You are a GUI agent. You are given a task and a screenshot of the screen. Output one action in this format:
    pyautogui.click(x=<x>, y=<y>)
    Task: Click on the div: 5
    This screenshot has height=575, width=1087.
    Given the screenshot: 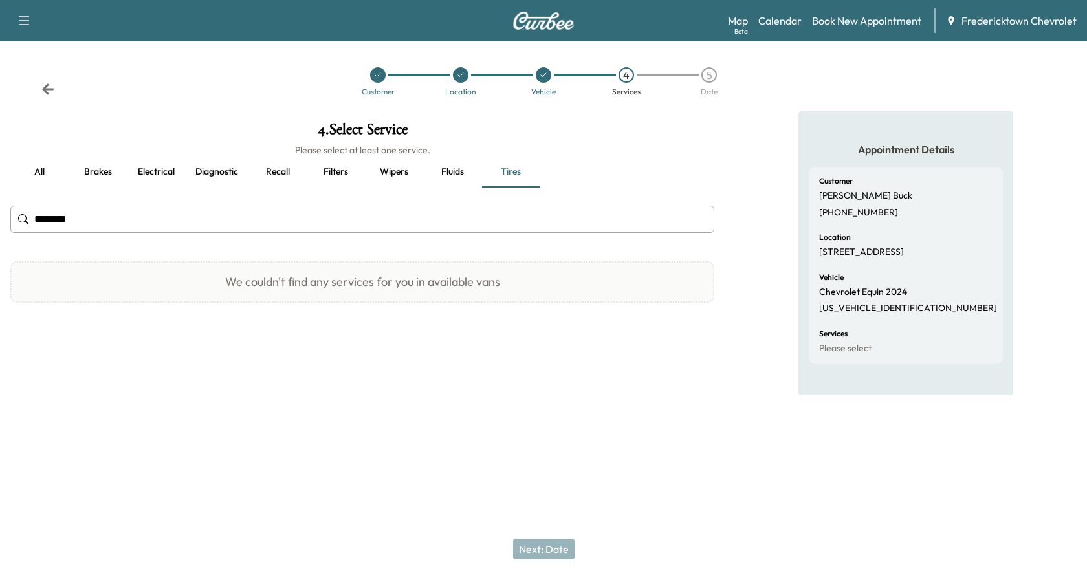 What is the action you would take?
    pyautogui.click(x=709, y=75)
    